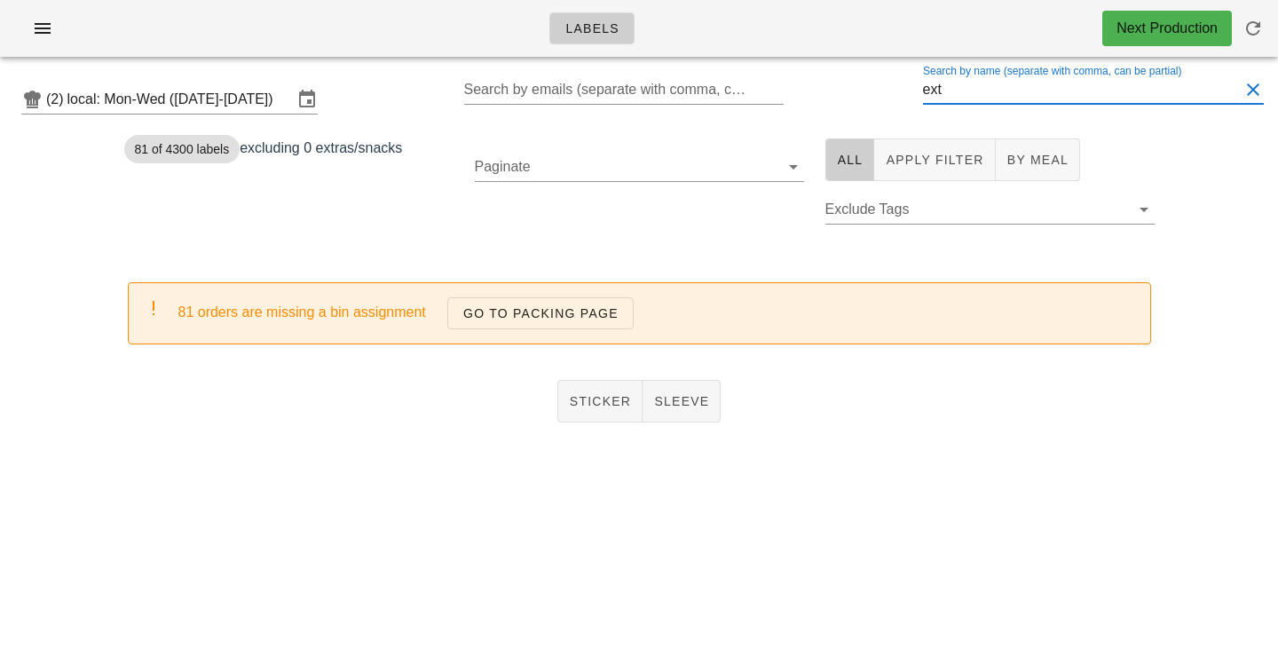 The height and width of the screenshot is (648, 1278). What do you see at coordinates (850, 160) in the screenshot?
I see `button: All` at bounding box center [850, 160].